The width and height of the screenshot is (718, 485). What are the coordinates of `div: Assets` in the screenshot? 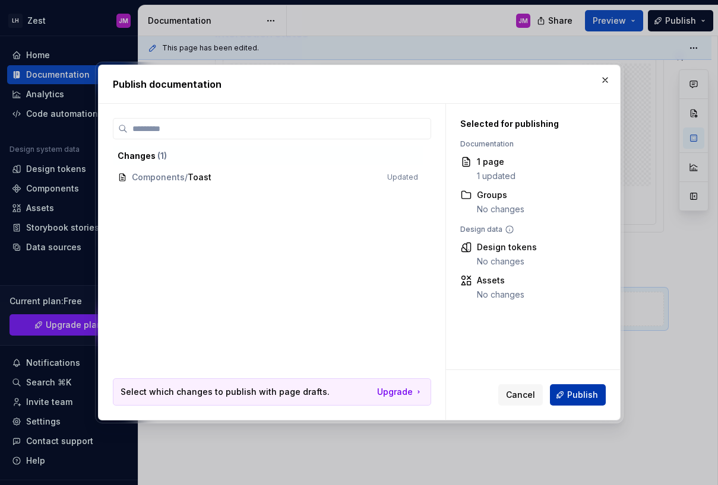 It's located at (500, 281).